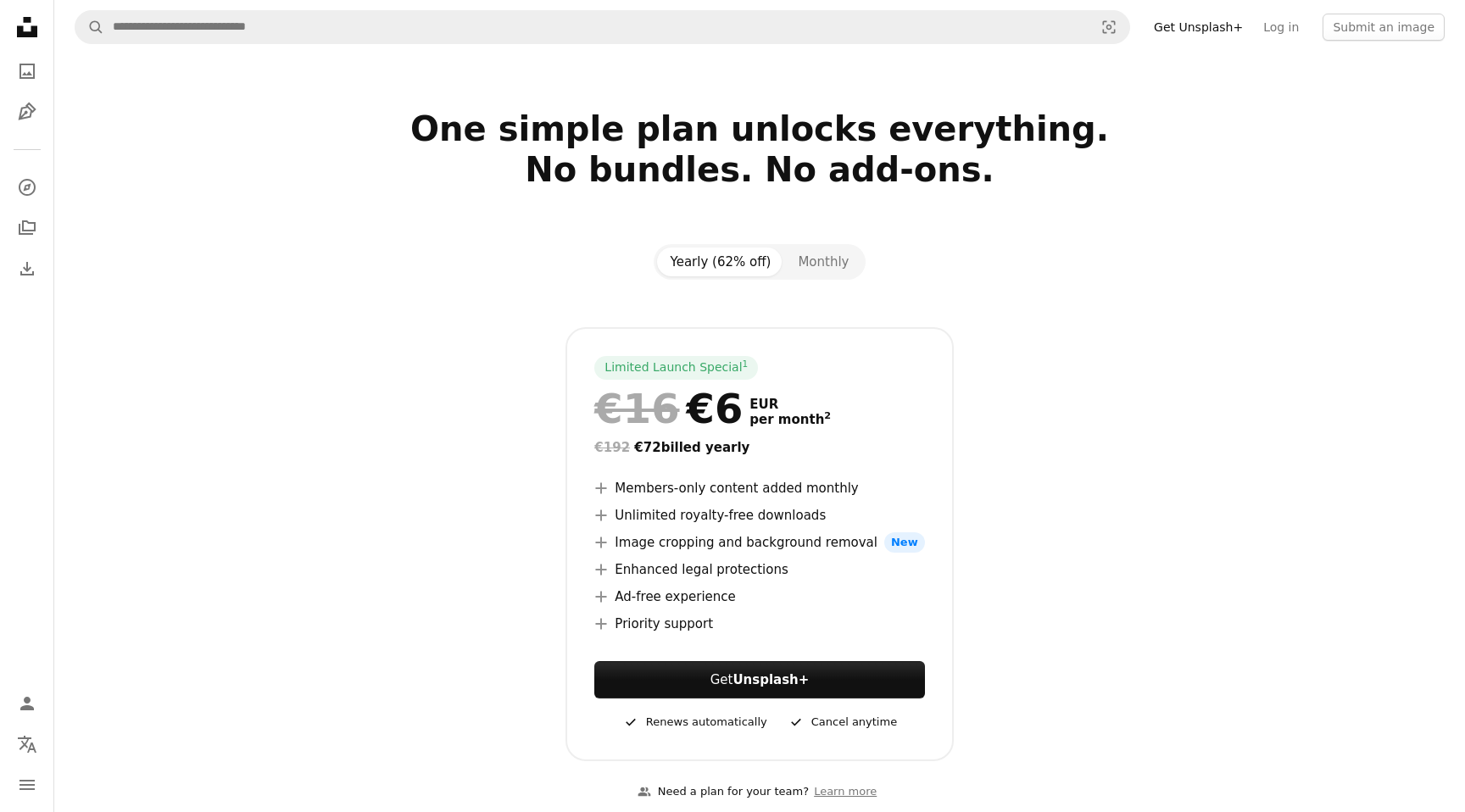 The height and width of the screenshot is (812, 1465). What do you see at coordinates (27, 269) in the screenshot?
I see `a: Download History` at bounding box center [27, 269].